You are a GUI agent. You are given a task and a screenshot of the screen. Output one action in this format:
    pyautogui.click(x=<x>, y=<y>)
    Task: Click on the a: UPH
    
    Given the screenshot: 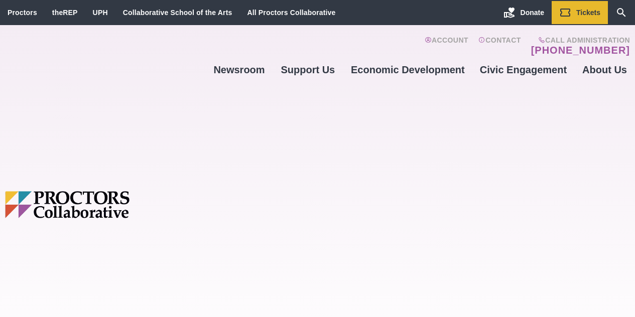 What is the action you would take?
    pyautogui.click(x=100, y=13)
    